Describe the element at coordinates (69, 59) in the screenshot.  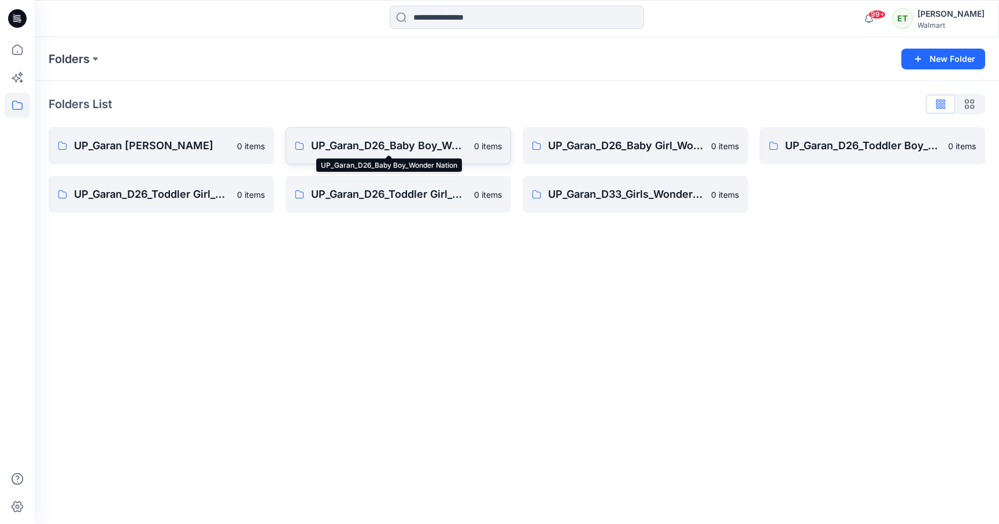
I see `p: Folders` at that location.